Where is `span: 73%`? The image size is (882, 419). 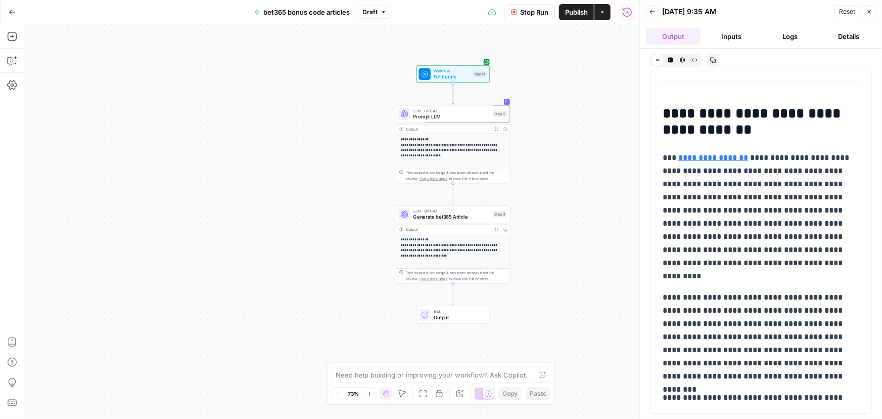 span: 73% is located at coordinates (354, 393).